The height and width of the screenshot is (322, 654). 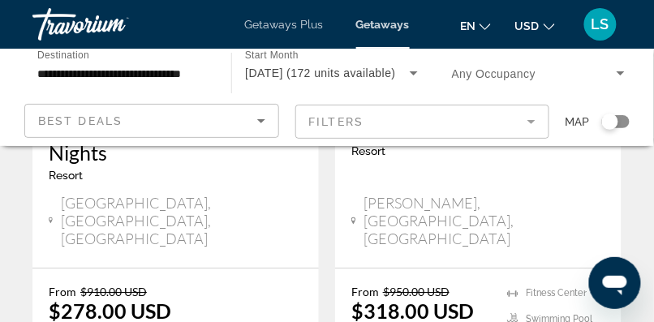 What do you see at coordinates (383, 24) in the screenshot?
I see `a: Getaways` at bounding box center [383, 24].